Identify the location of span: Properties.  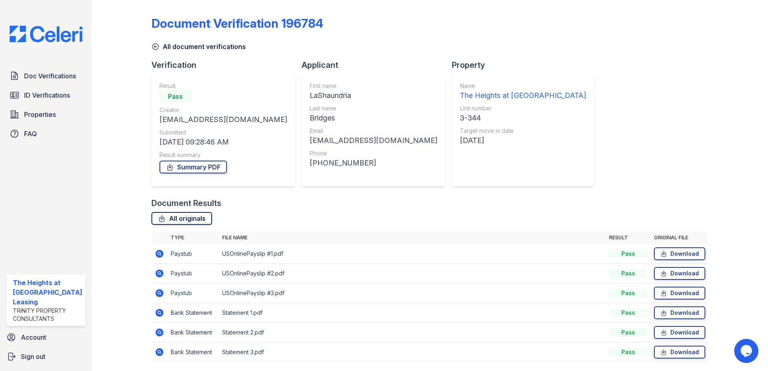
(40, 115).